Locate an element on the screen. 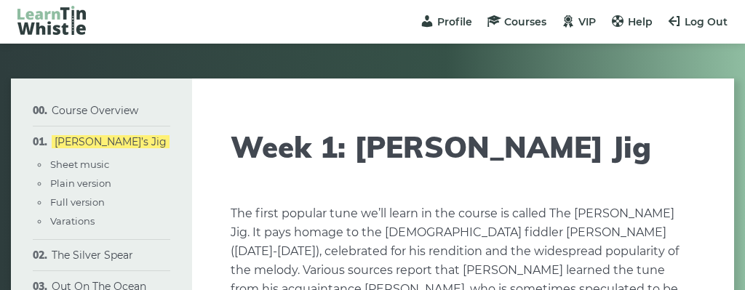 This screenshot has width=745, height=290. a: Full version is located at coordinates (77, 202).